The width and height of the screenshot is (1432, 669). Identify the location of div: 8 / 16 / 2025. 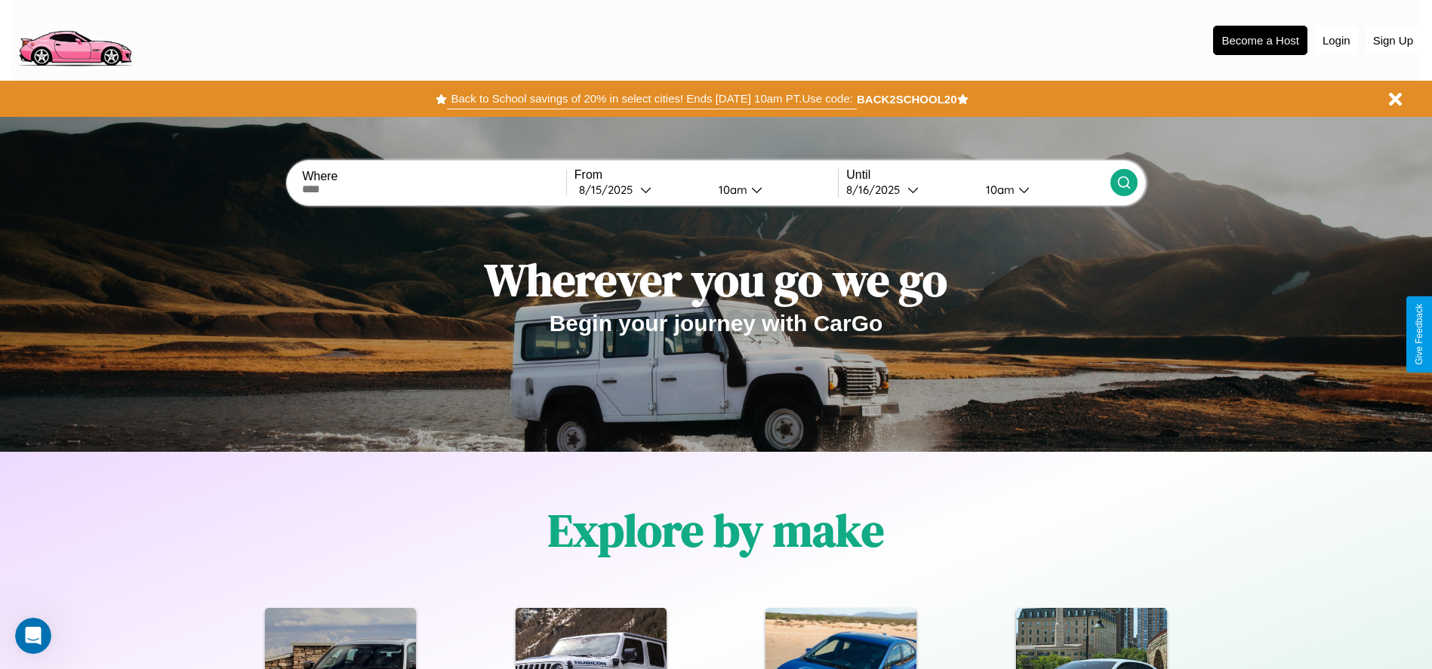
(876, 189).